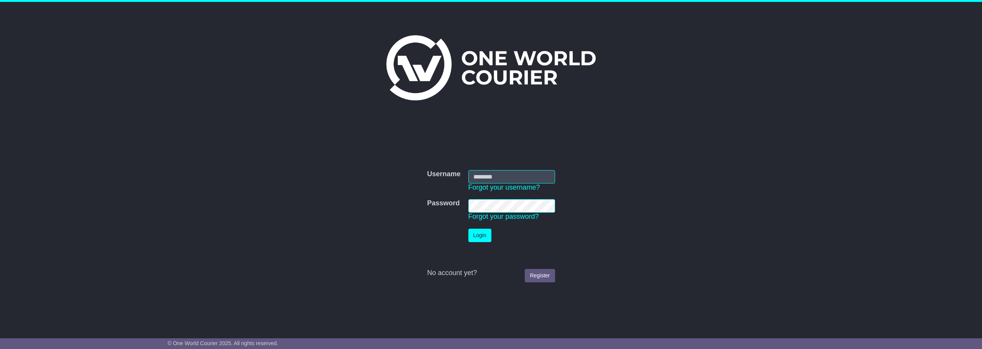 The height and width of the screenshot is (349, 982). Describe the element at coordinates (480, 235) in the screenshot. I see `button: Login` at that location.